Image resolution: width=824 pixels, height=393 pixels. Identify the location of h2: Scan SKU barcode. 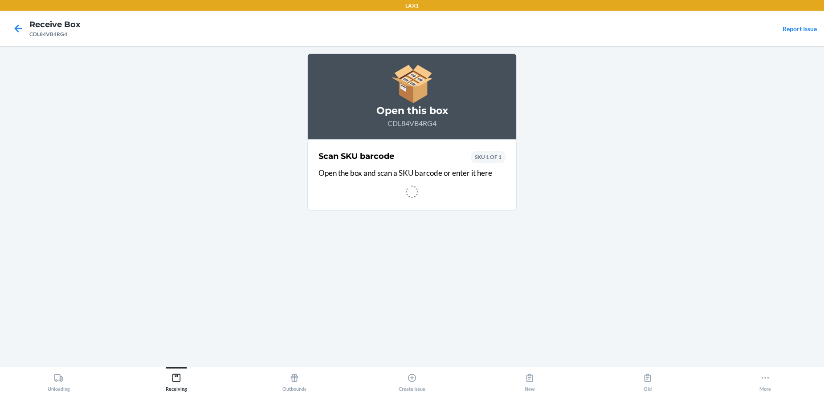
(356, 156).